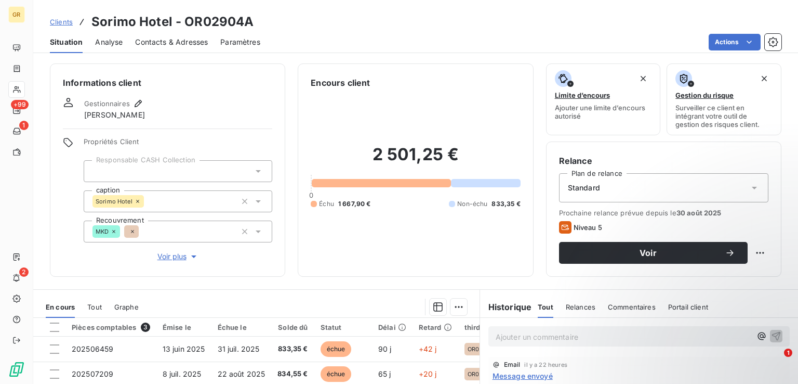 This screenshot has height=384, width=798. I want to click on span: Niveau 5, so click(588, 227).